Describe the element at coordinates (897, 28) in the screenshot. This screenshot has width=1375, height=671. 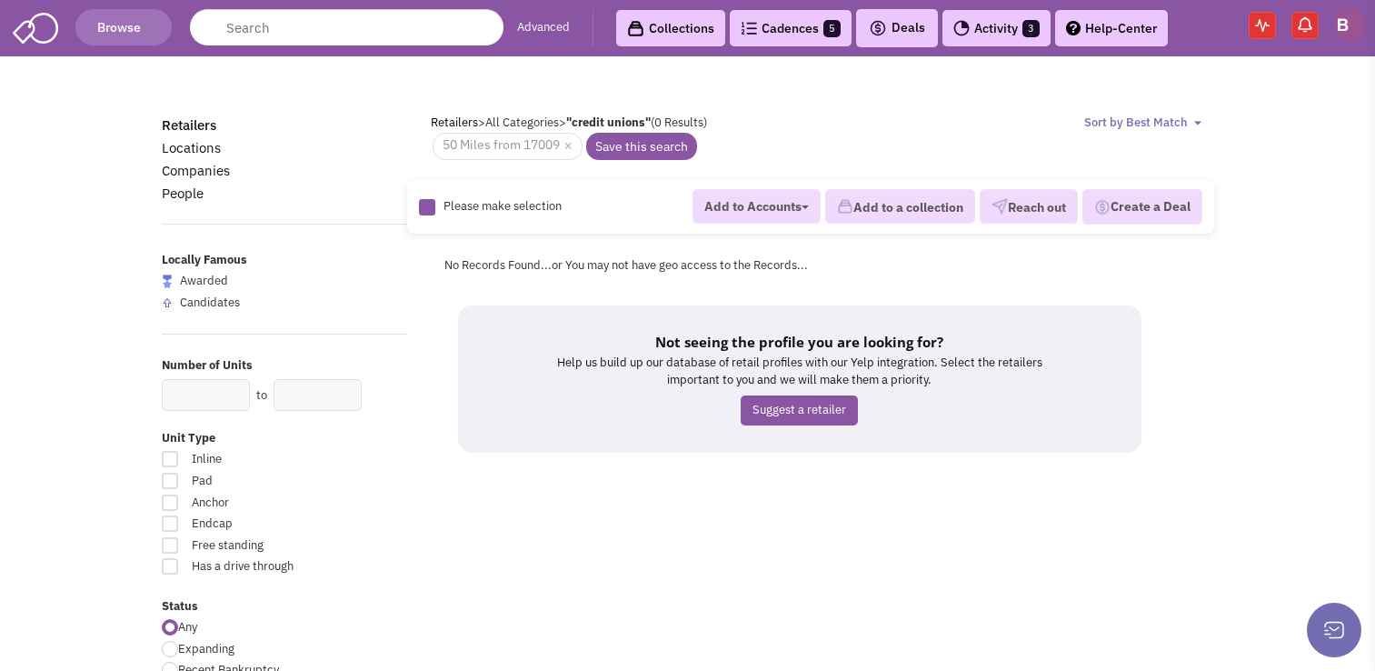
I see `button: Deals` at that location.